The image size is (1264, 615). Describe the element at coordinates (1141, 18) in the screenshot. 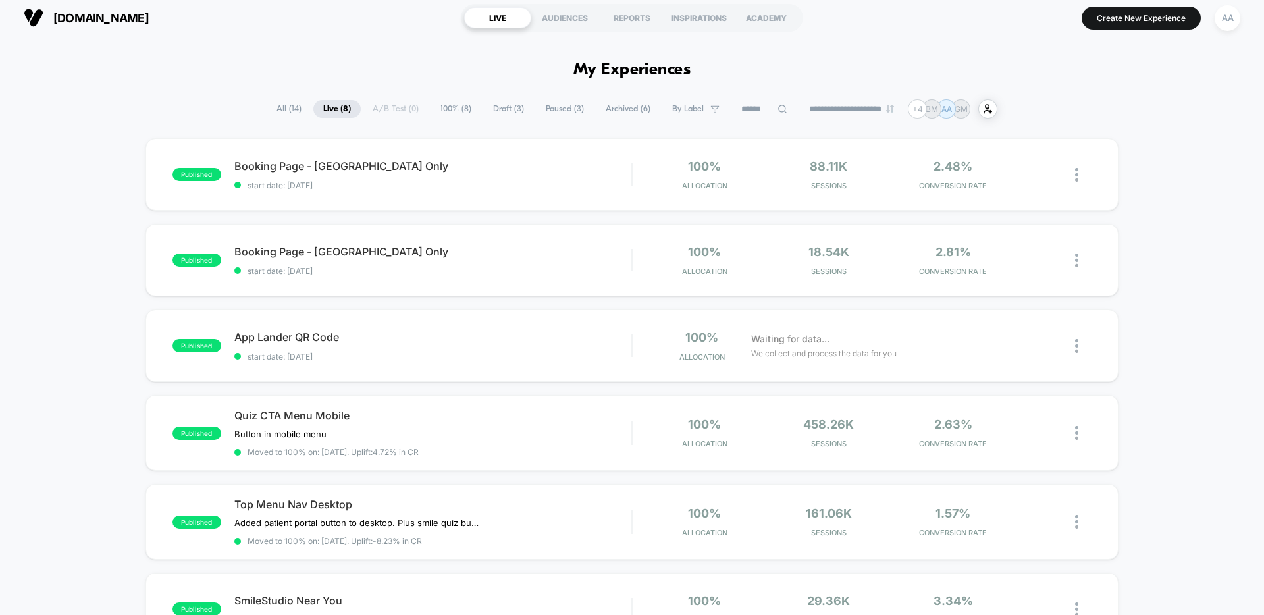

I see `button: Create New Experience` at that location.